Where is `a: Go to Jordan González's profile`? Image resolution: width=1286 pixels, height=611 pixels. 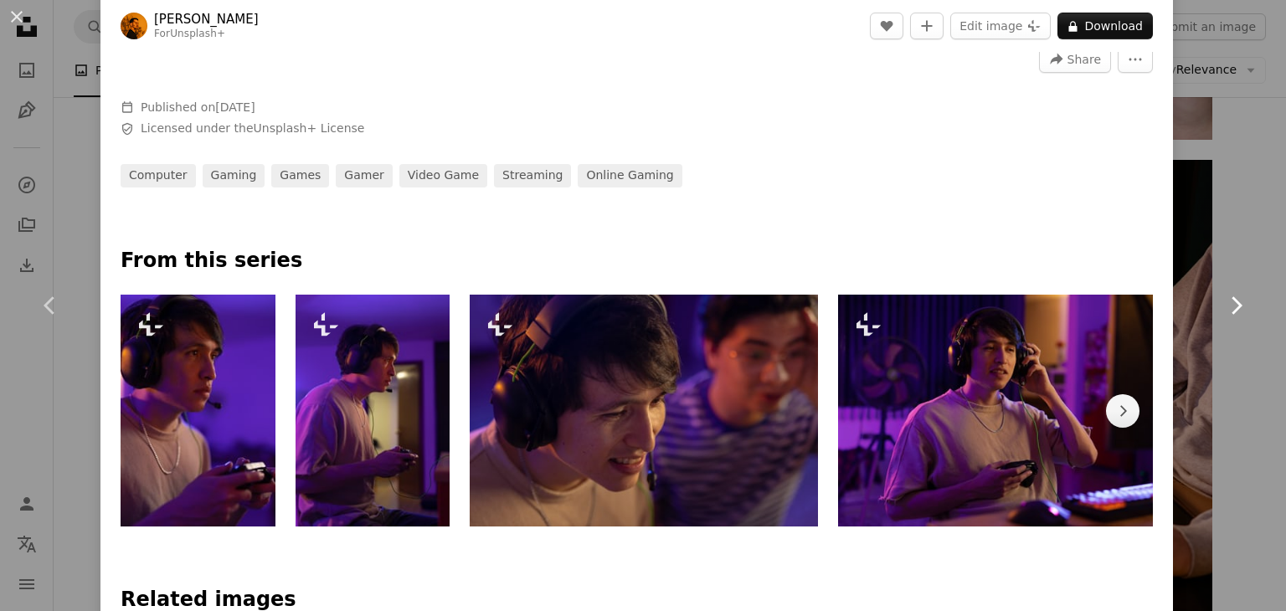
a: Go to Jordan González's profile is located at coordinates (134, 26).